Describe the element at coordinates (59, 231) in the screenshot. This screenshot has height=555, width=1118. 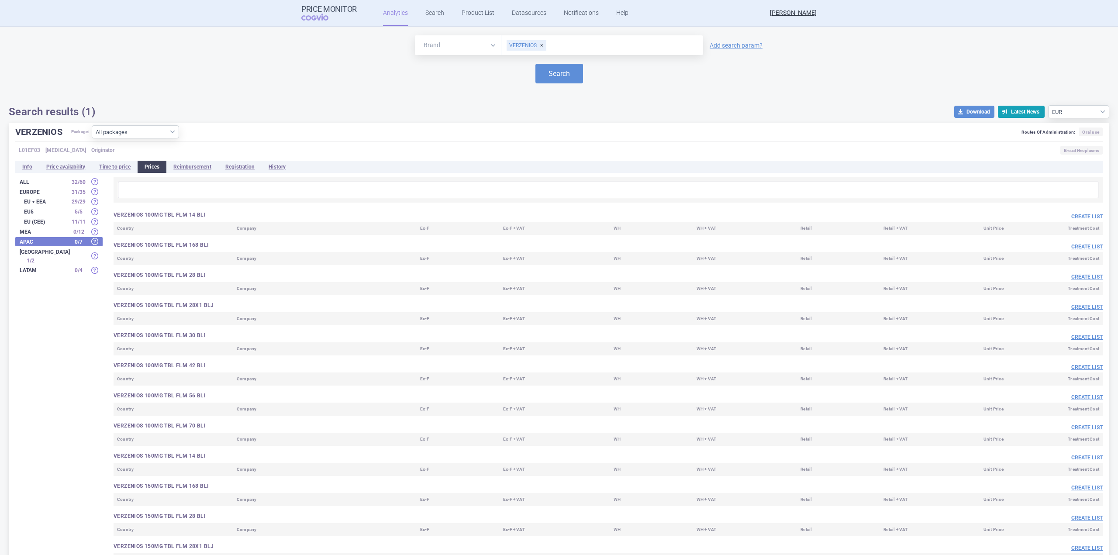
I see `div: MEA 0/12` at that location.